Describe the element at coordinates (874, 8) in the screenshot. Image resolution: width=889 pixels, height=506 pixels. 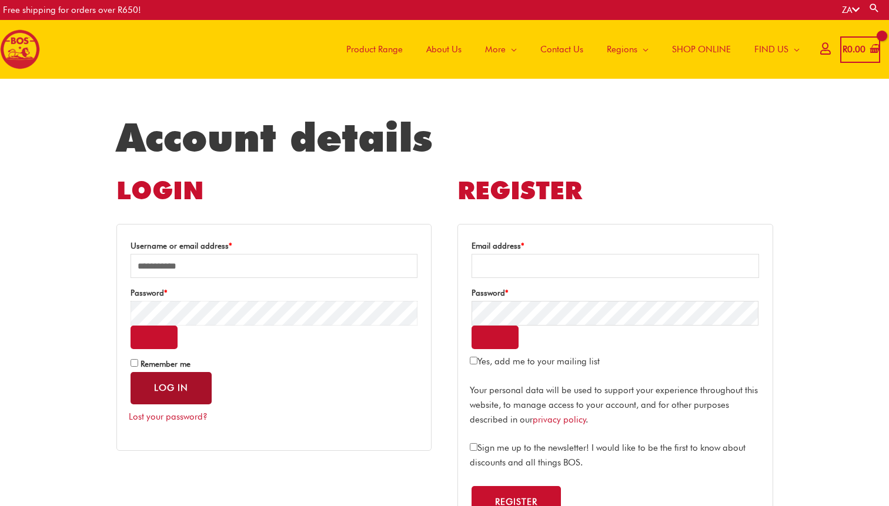
I see `a: Search button` at that location.